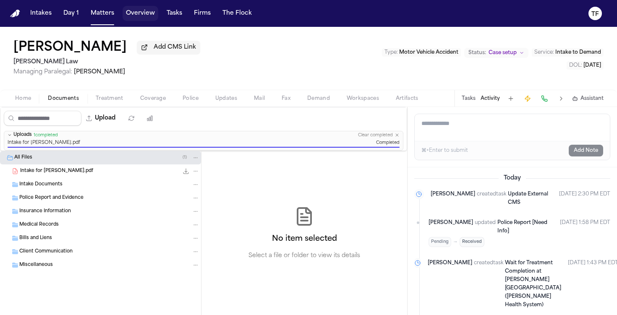  What do you see at coordinates (444, 151) in the screenshot?
I see `div: ⌘+Enter to submit` at bounding box center [444, 151].